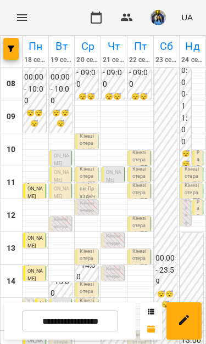 This screenshot has width=206, height=344. I want to click on h6: 24 серп, so click(192, 60).